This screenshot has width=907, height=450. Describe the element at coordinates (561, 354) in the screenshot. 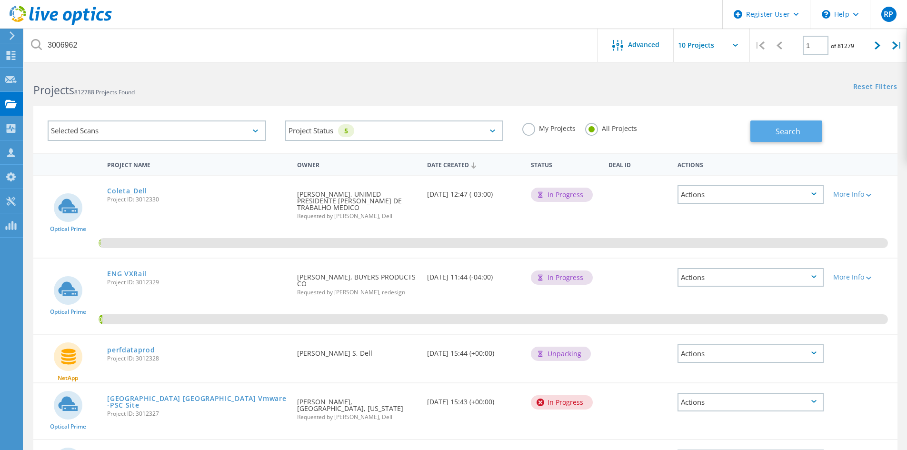

I see `div: Unpacking` at that location.